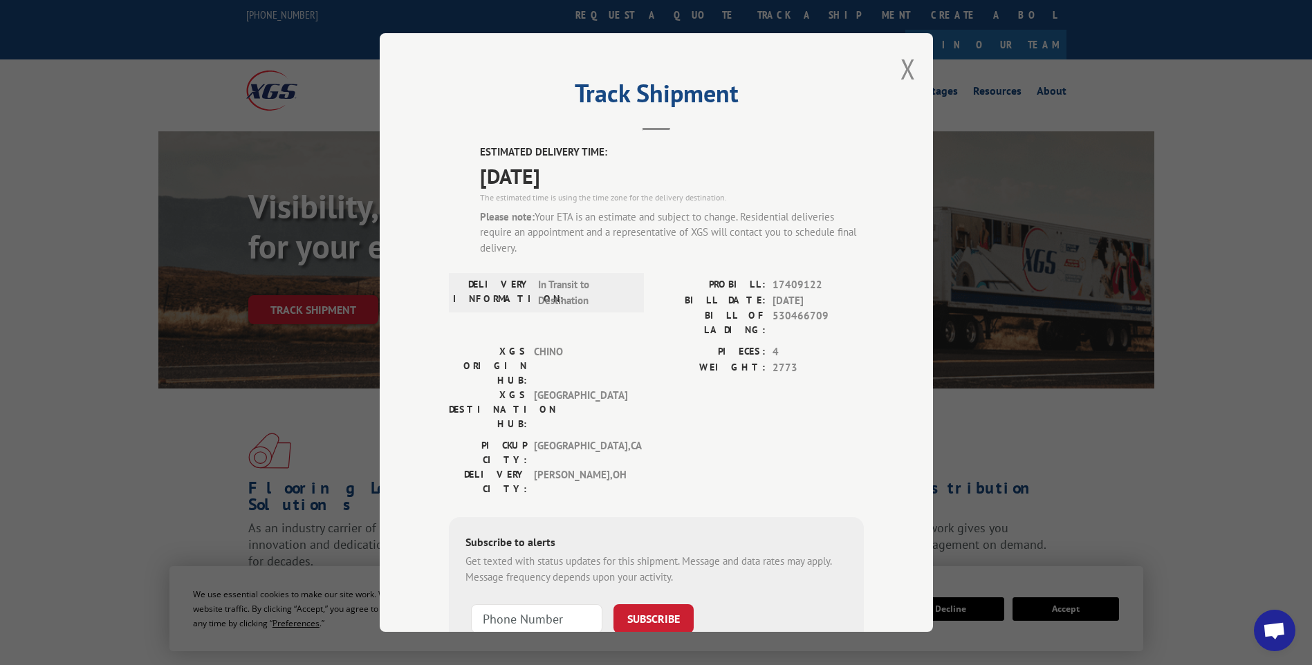  Describe the element at coordinates (1275, 631) in the screenshot. I see `div: Open chat` at that location.